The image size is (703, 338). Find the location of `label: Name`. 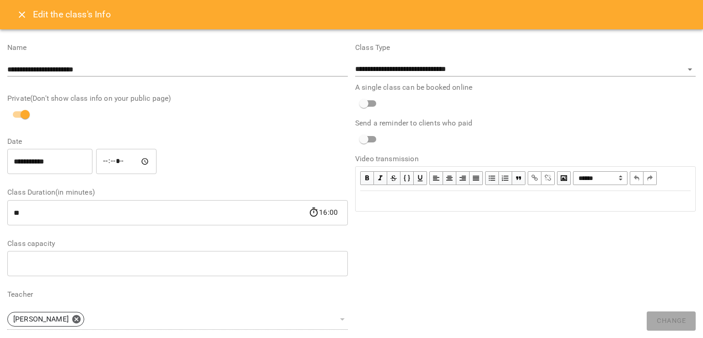

label: Name is located at coordinates (177, 48).